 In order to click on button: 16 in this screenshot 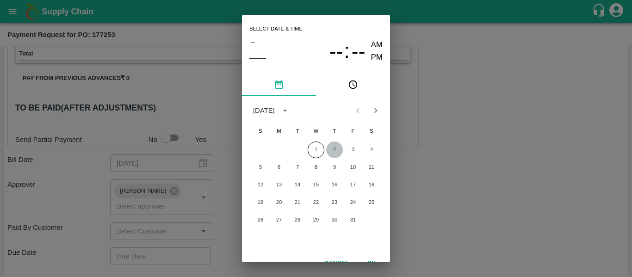, I will do `click(334, 185)`.